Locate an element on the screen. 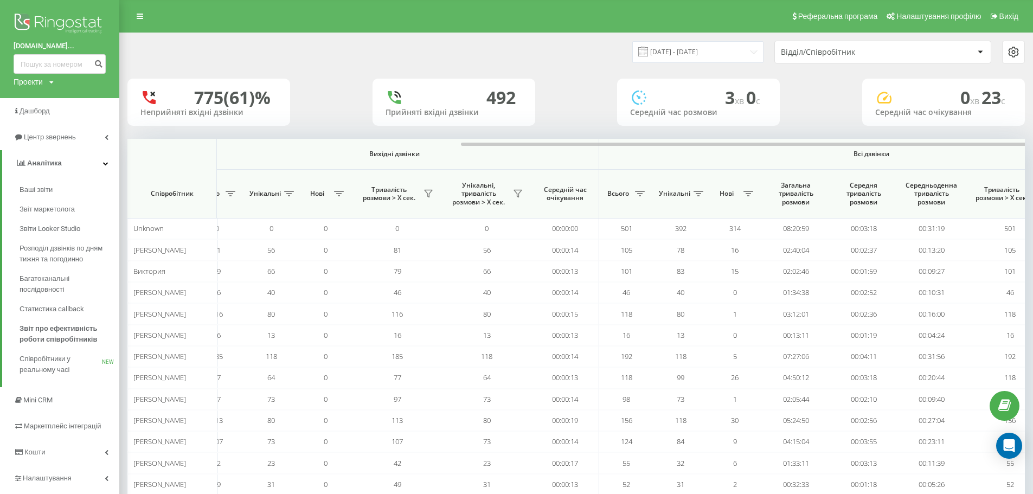 This screenshot has height=494, width=1033. span: 30 is located at coordinates (735, 420).